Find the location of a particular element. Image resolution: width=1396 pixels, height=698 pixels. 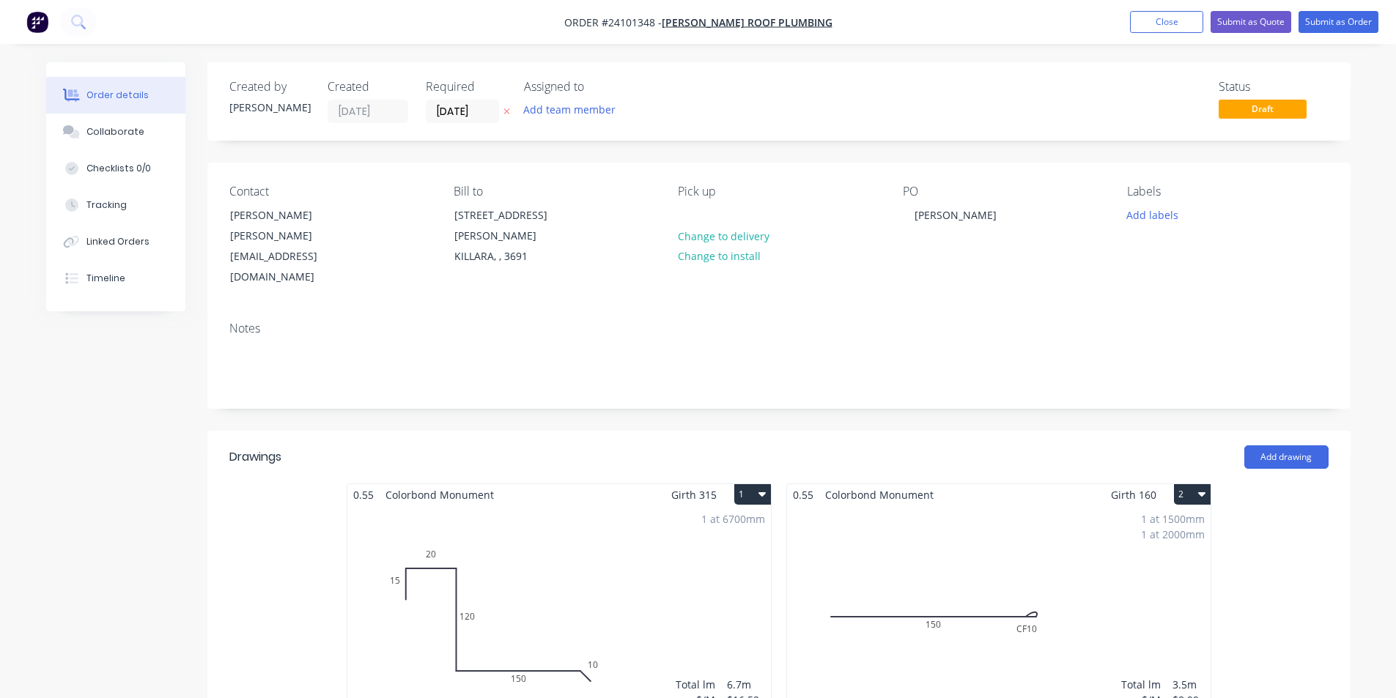

div: 3.5m is located at coordinates (1188, 684).